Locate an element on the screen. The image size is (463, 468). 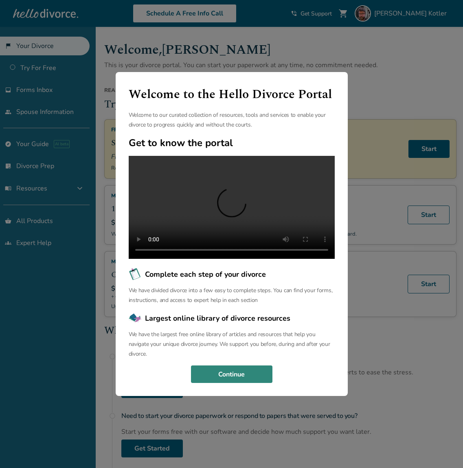
p: Welcome to our curated collection of resources, tools and services to enable your divorce to prog... is located at coordinates (232, 120).